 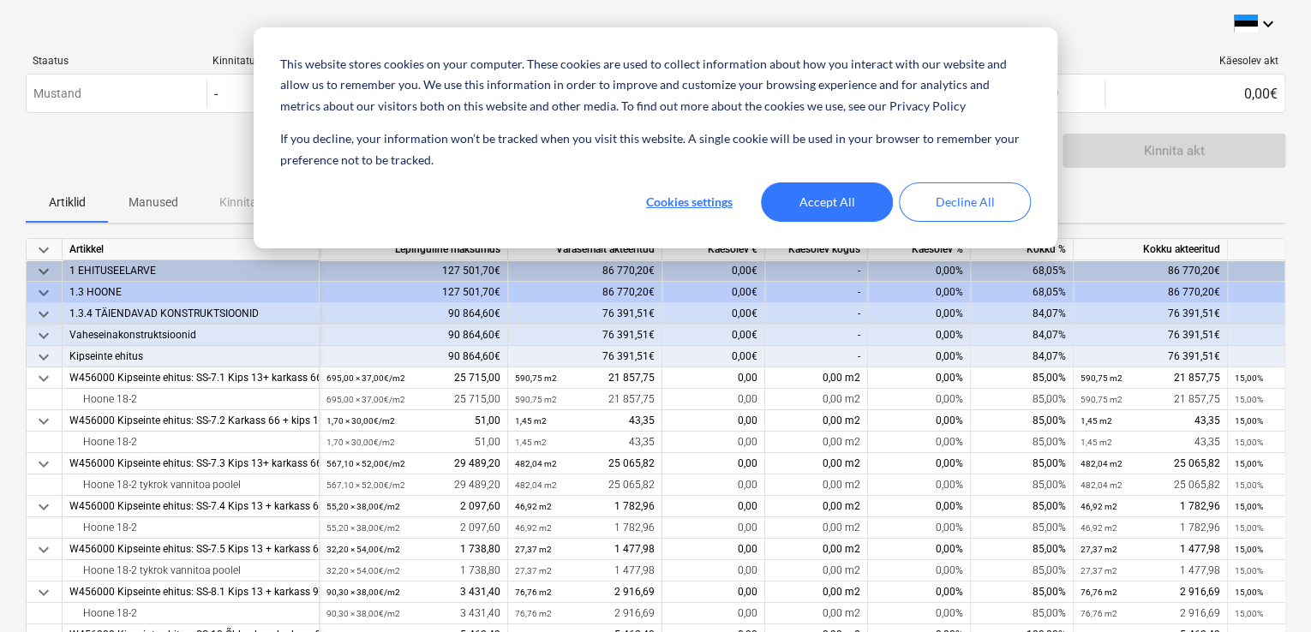 What do you see at coordinates (414, 271) in the screenshot?
I see `div: 127 501,70€` at bounding box center [414, 271].